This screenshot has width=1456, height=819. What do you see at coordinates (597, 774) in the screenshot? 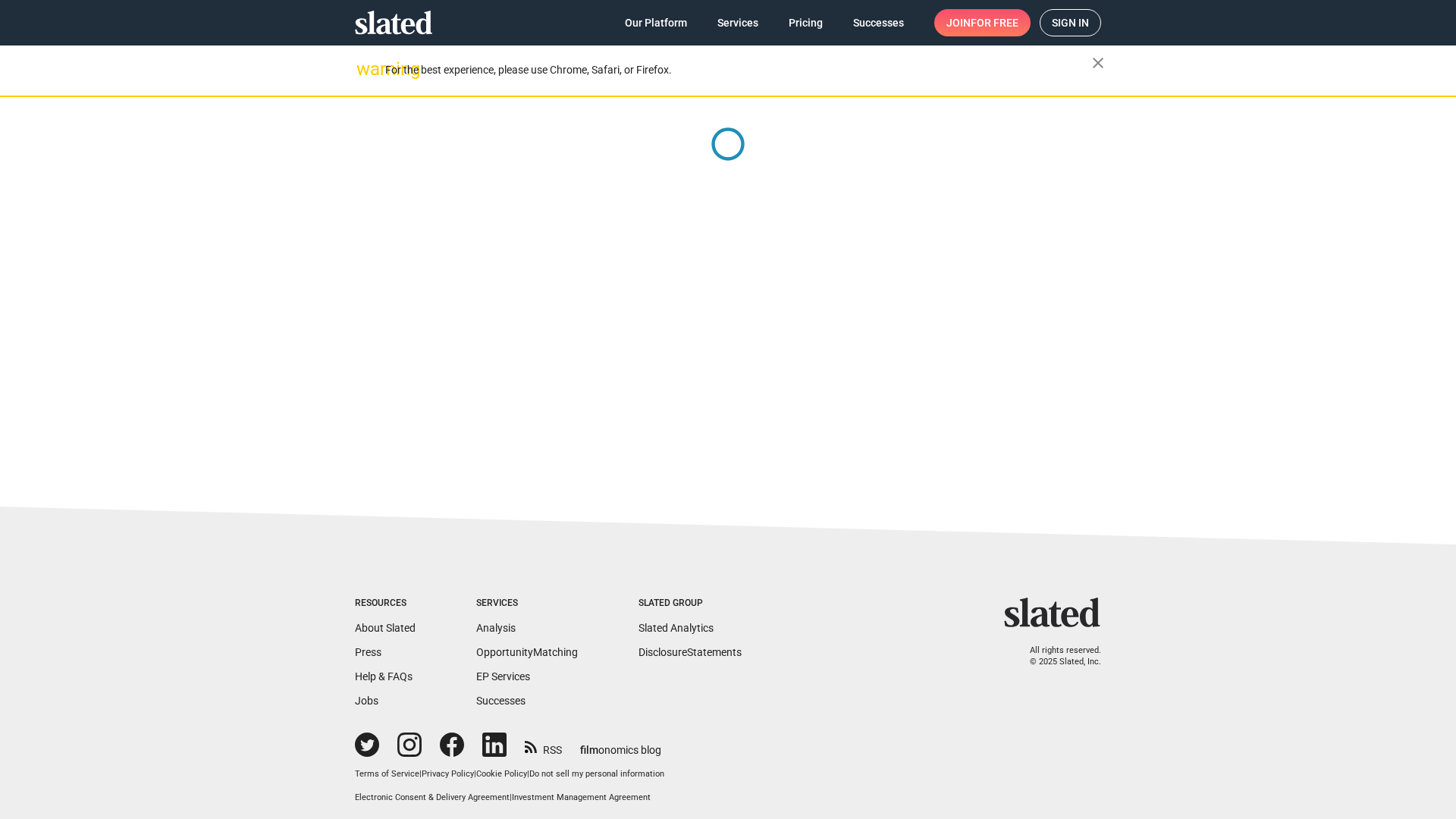
I see `button: Do not sell my personal information` at bounding box center [597, 774].